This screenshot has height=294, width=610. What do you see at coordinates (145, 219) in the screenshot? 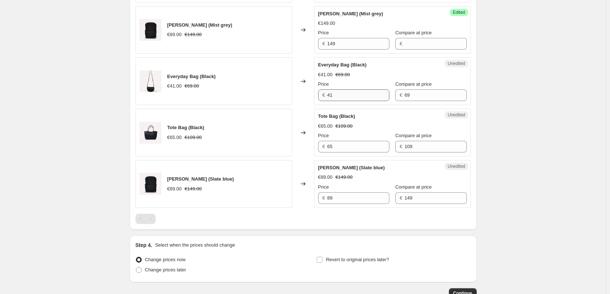
I see `nav: Pagination` at bounding box center [145, 219].